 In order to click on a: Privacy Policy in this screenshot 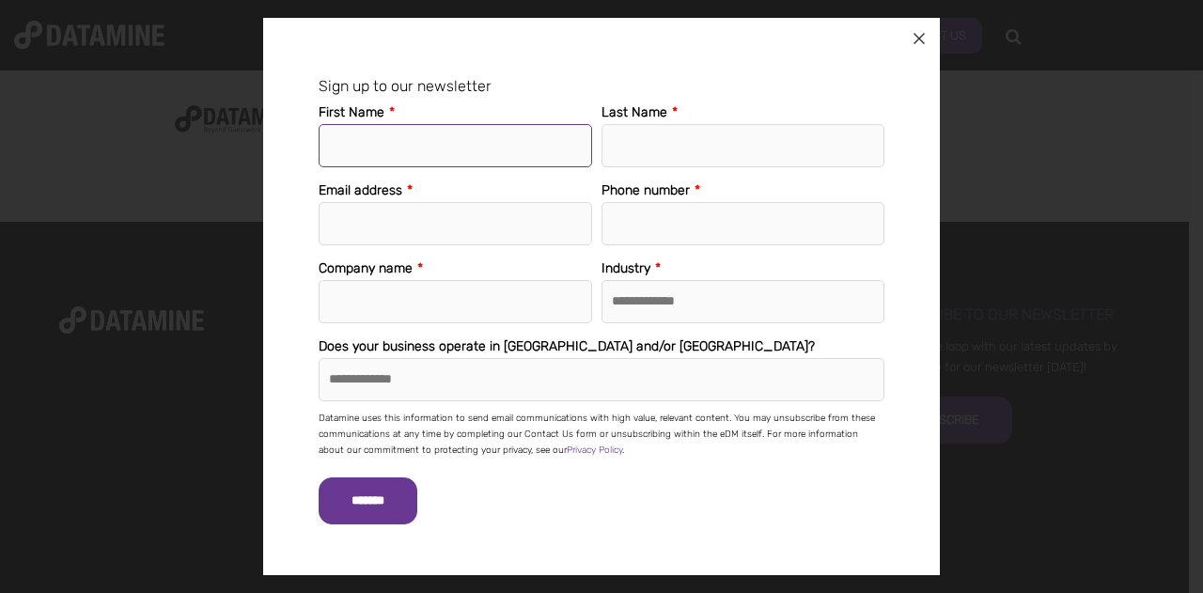, I will do `click(594, 450)`.